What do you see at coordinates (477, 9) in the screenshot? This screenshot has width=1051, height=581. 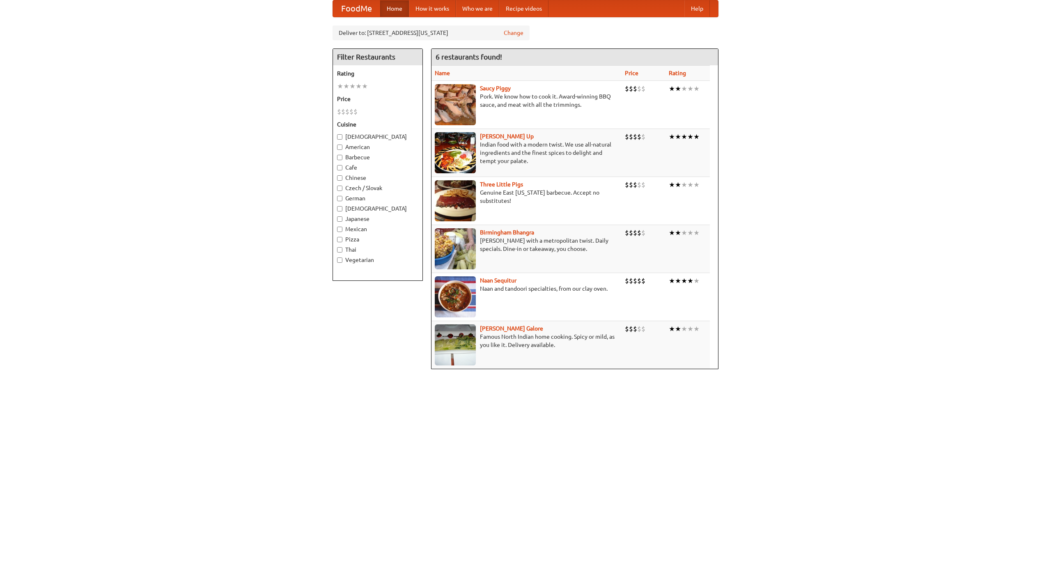 I see `a: Who we are` at bounding box center [477, 9].